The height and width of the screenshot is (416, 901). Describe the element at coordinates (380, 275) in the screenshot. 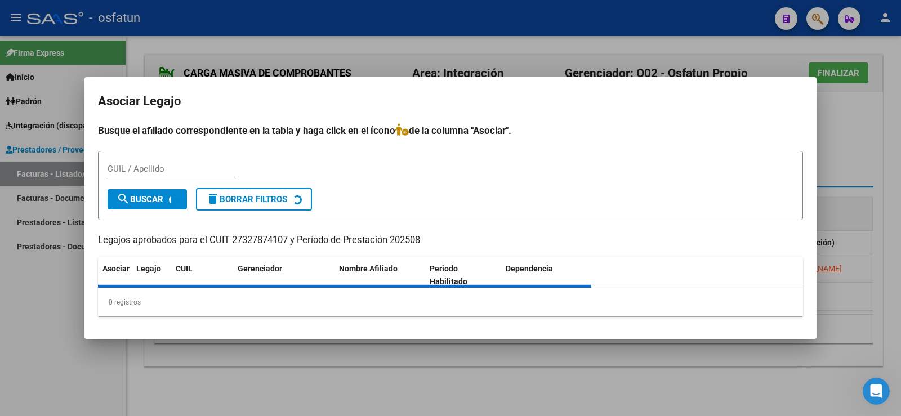

I see `datatable-header-cell: Nombre Afiliado` at that location.